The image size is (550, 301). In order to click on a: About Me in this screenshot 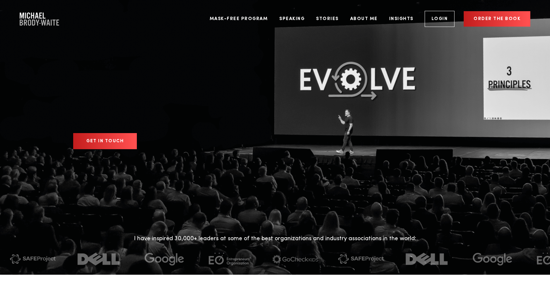, I will do `click(364, 19)`.